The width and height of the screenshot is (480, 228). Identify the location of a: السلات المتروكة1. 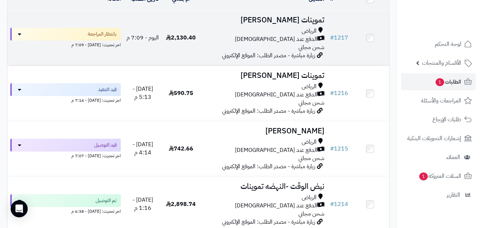
(438, 176).